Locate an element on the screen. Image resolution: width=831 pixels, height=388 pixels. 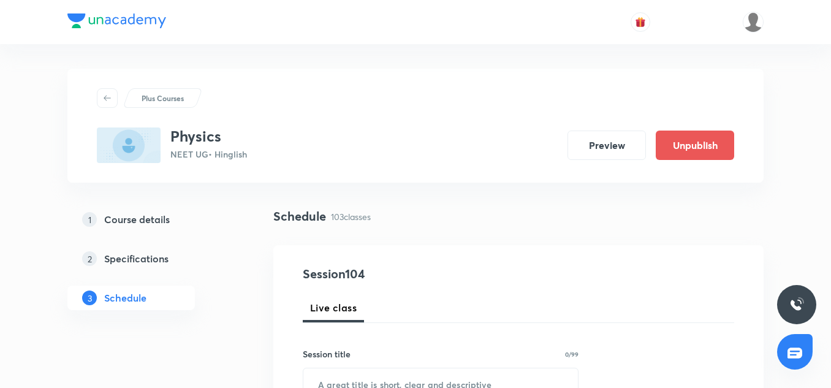
img: Company Logo is located at coordinates (116, 21).